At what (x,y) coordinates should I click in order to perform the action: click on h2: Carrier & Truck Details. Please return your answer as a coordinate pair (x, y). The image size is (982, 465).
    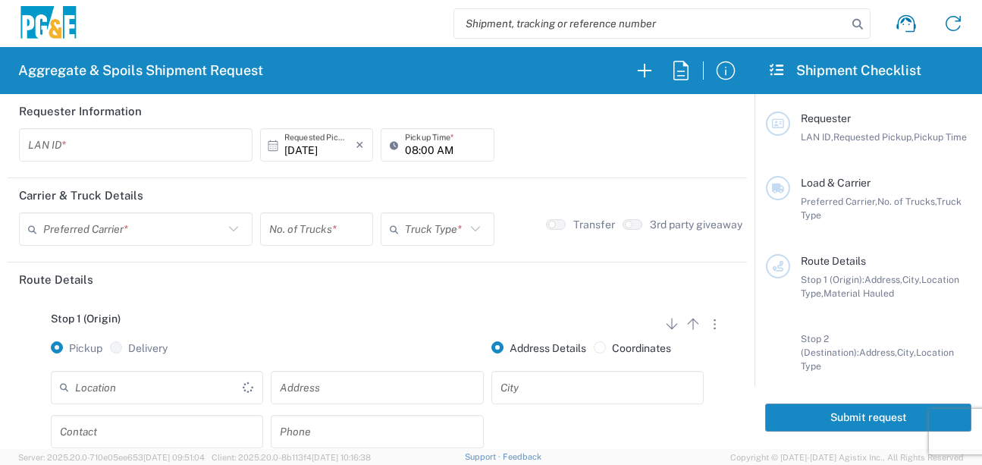
    Looking at the image, I should click on (81, 196).